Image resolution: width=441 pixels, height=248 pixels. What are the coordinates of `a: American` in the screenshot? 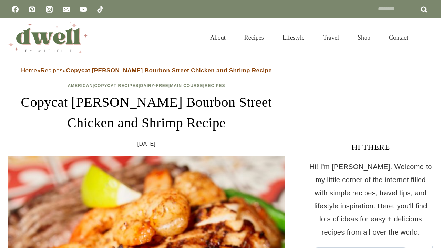 It's located at (80, 86).